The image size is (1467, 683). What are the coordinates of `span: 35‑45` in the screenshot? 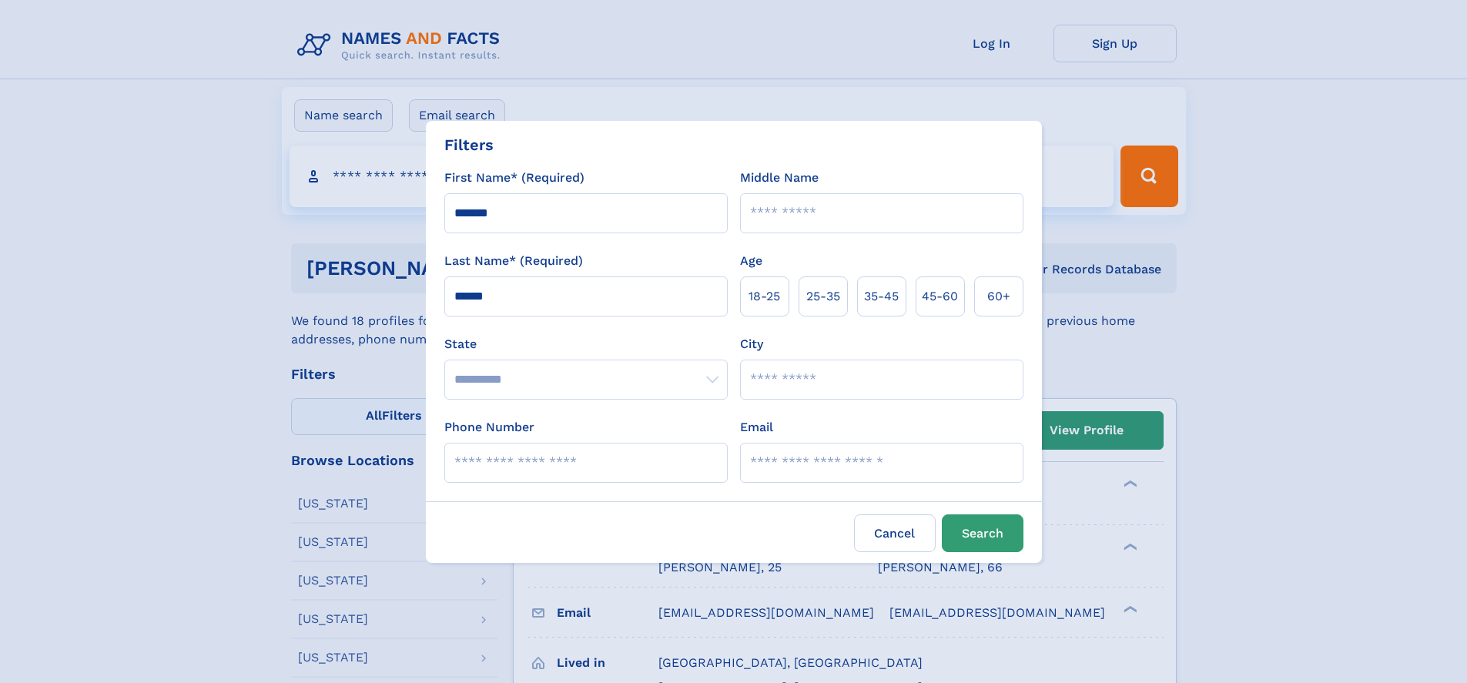 It's located at (881, 296).